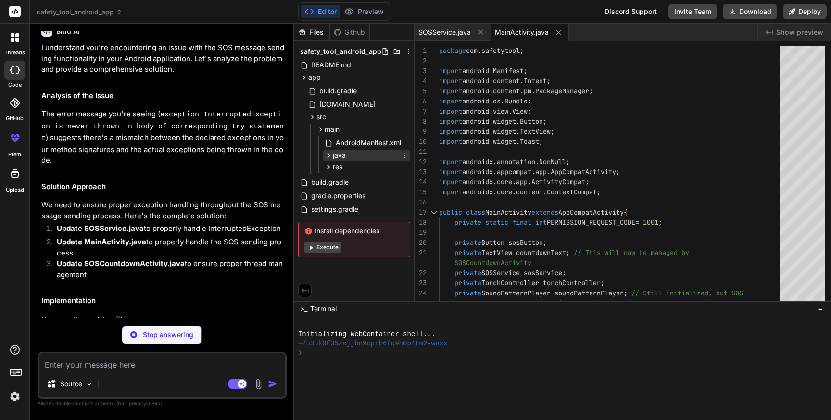  Describe the element at coordinates (101, 241) in the screenshot. I see `strong: Update MainActivity.java` at that location.